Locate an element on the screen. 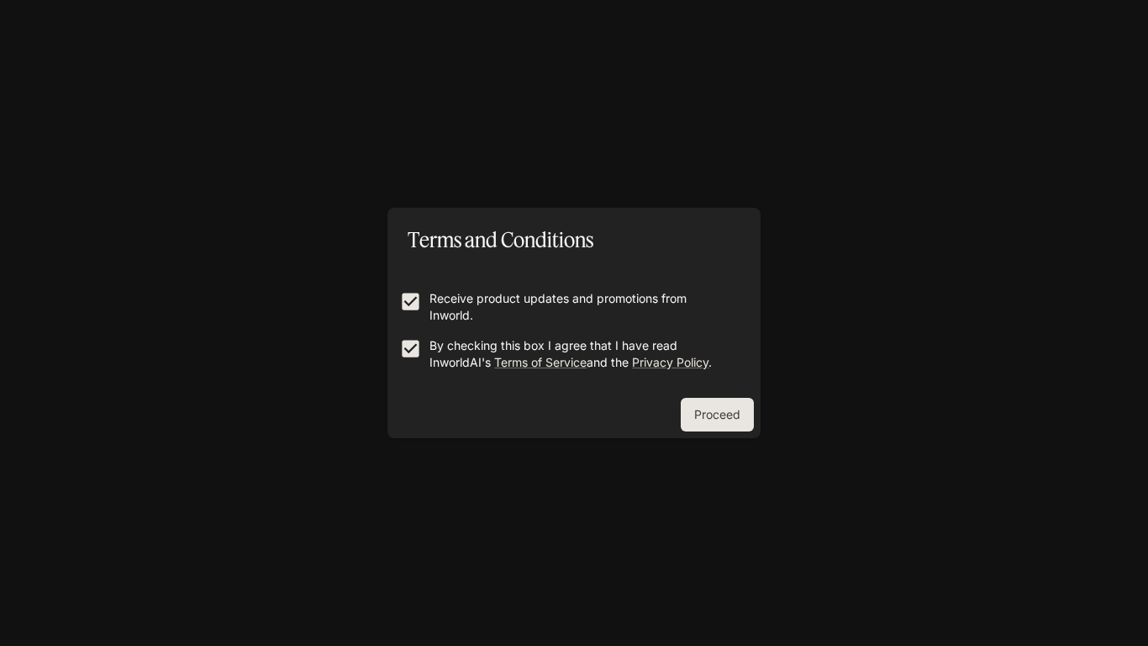  a: Privacy Policy is located at coordinates (670, 361).